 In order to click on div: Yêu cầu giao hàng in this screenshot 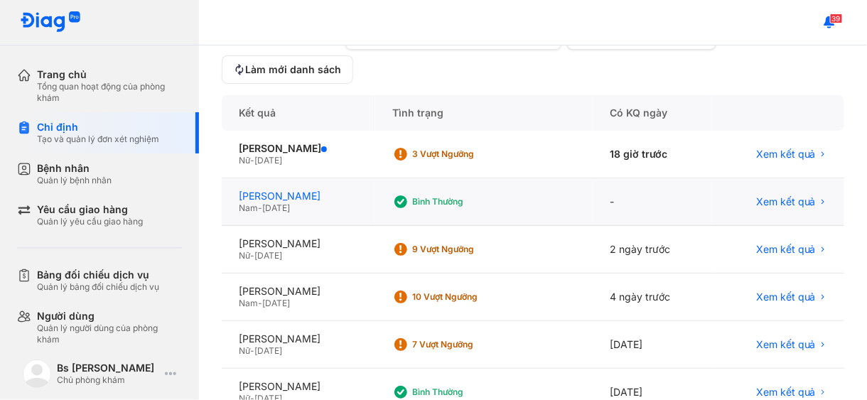, I will do `click(90, 210)`.